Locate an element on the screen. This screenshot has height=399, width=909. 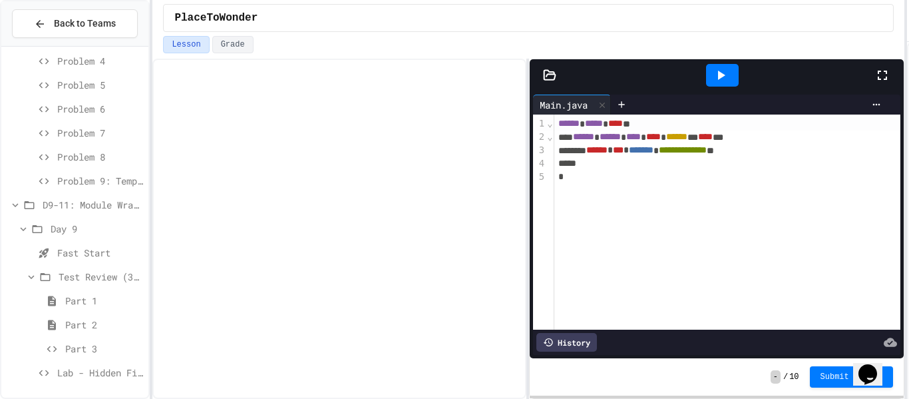
span: Part 3 is located at coordinates (104, 348).